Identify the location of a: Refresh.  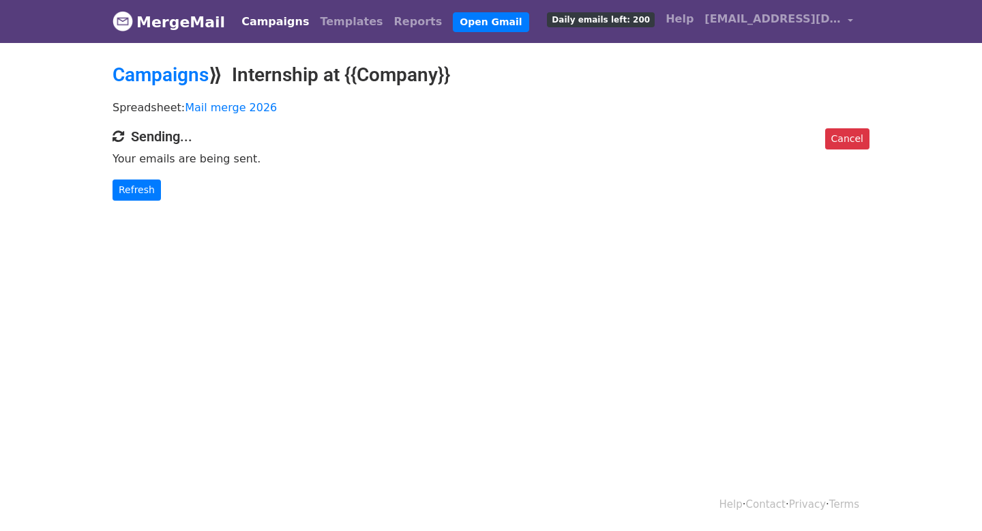
(136, 190).